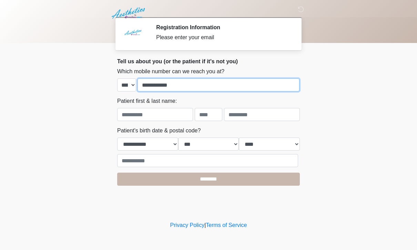 Image resolution: width=417 pixels, height=250 pixels. Describe the element at coordinates (170, 72) in the screenshot. I see `label: Which mobile number can we reach you at?` at that location.